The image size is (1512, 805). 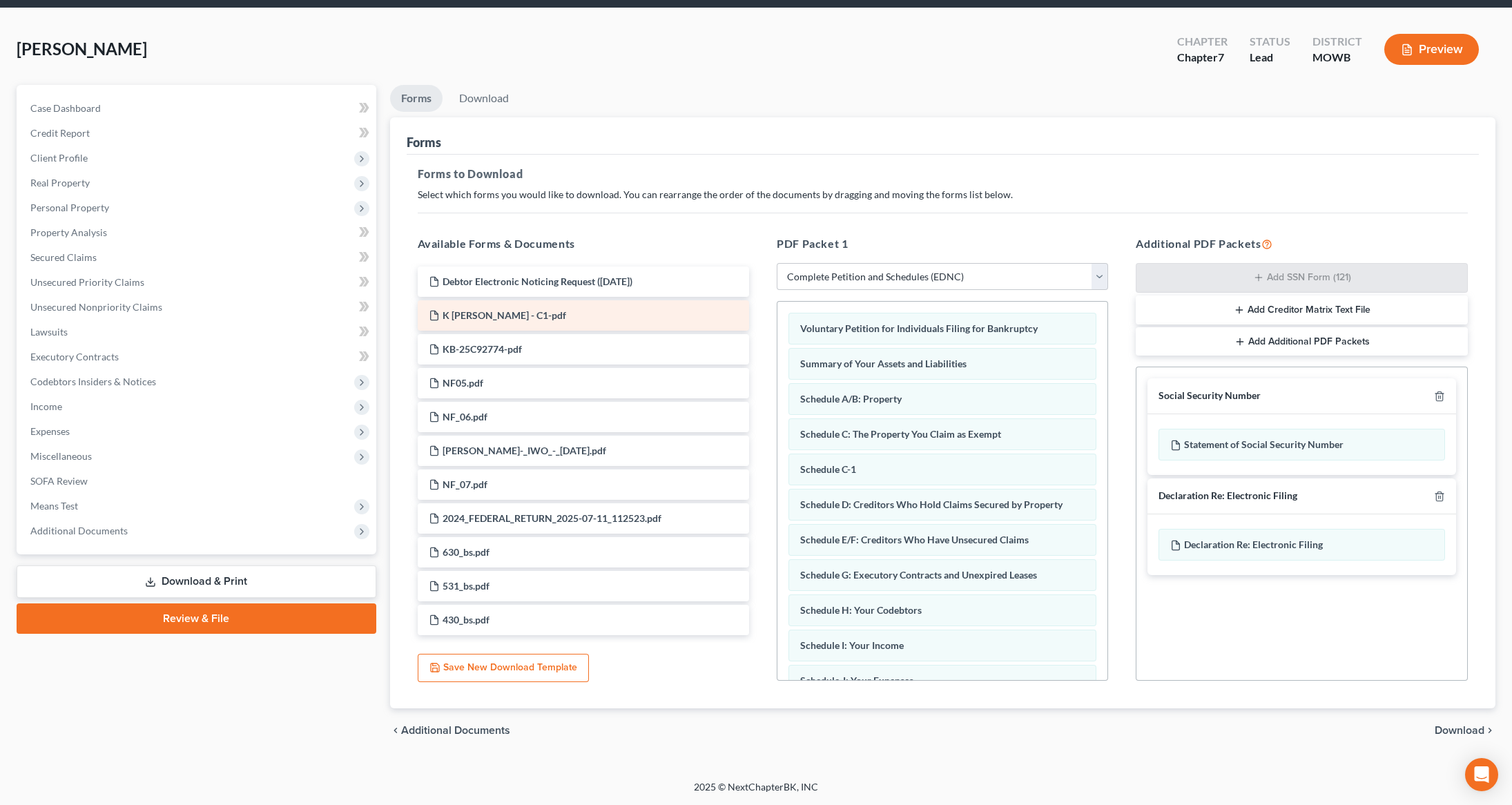 I want to click on span: Property Analysis, so click(x=68, y=232).